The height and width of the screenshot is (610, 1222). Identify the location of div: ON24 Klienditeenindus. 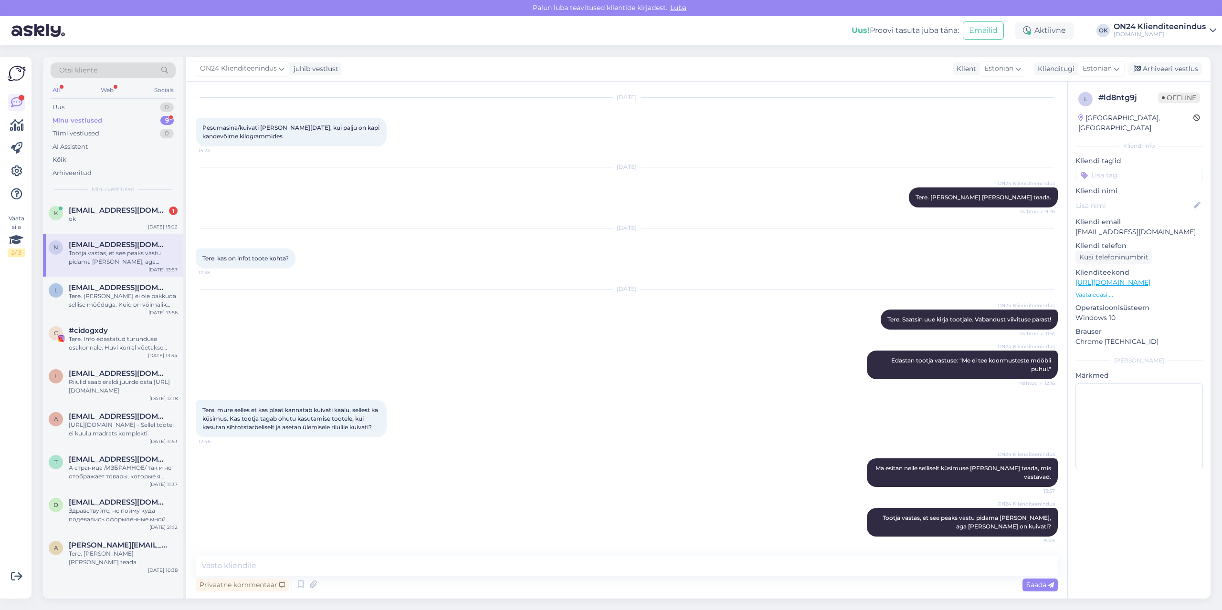
(1159, 27).